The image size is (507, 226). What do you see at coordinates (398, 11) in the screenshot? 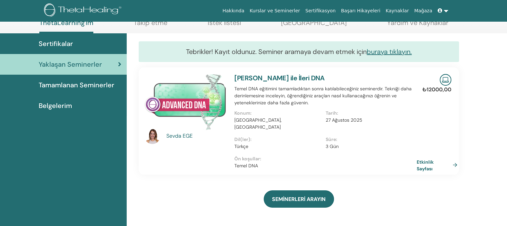
I see `font: Kaynaklar` at bounding box center [398, 11].